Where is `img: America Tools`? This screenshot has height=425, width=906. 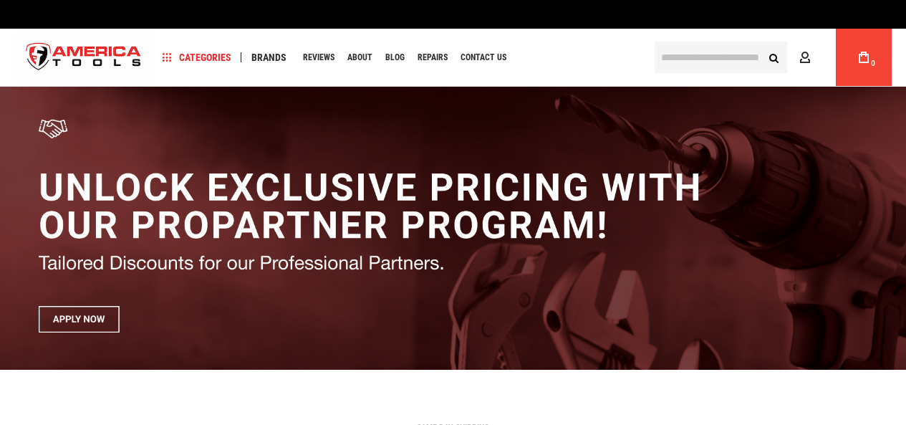
img: America Tools is located at coordinates (84, 57).